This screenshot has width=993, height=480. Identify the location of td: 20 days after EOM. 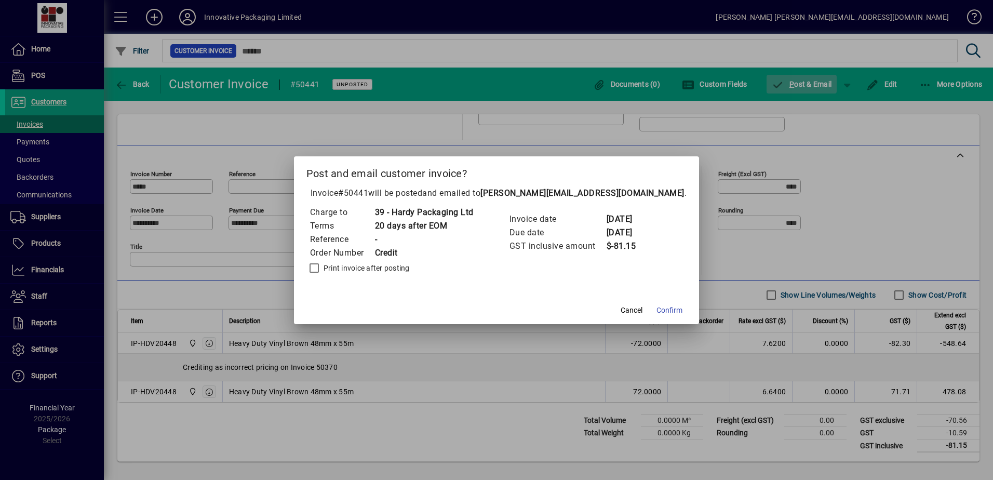
(424, 226).